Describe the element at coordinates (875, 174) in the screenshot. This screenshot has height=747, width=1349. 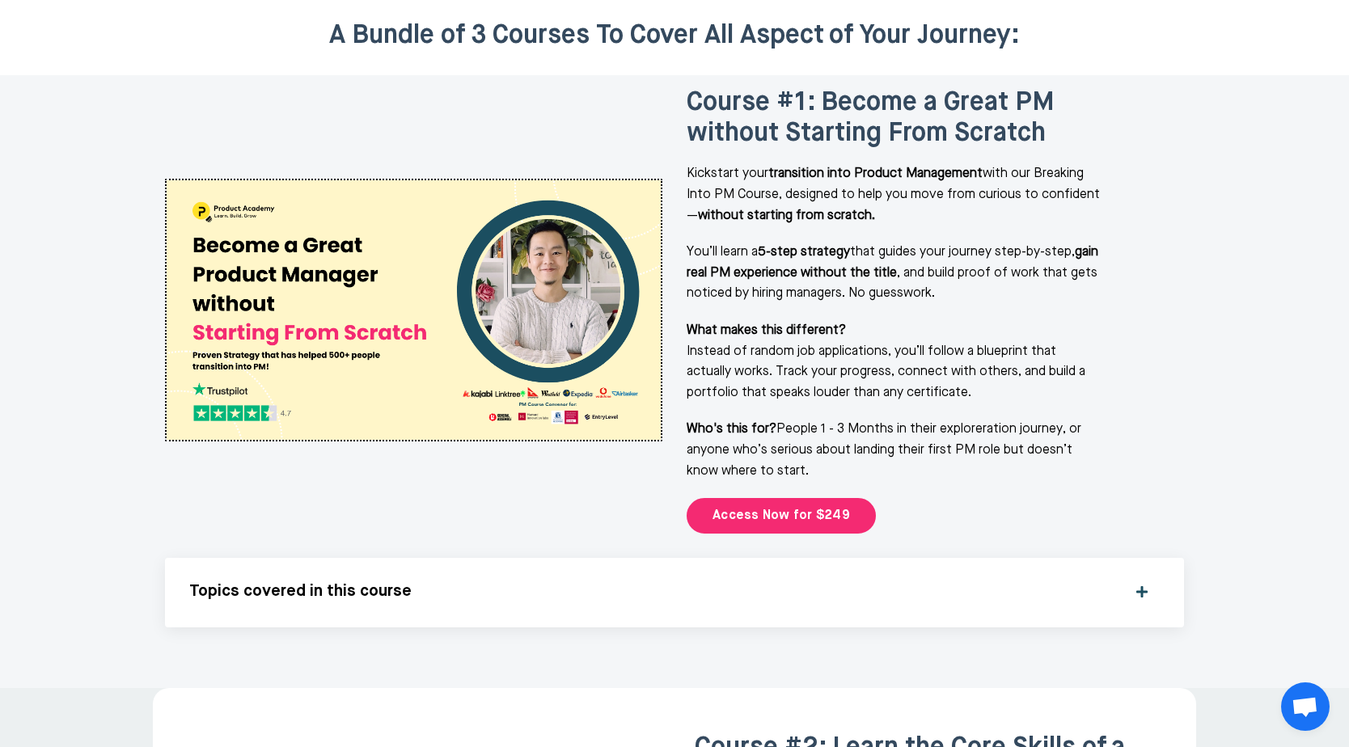
I see `strong: transition into Product Management` at that location.